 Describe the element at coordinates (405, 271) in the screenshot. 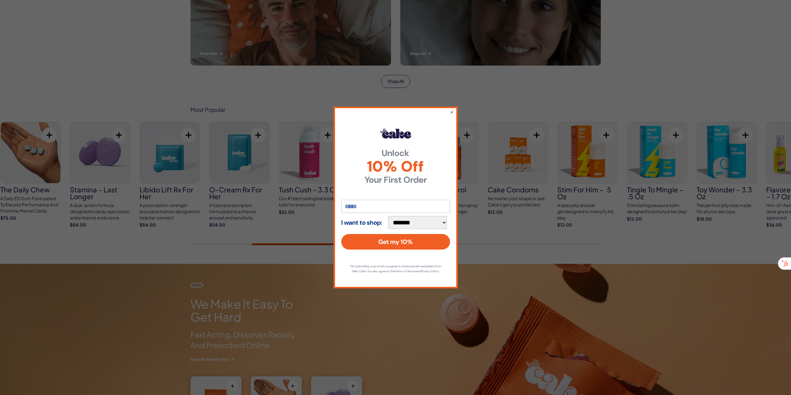

I see `a: Terms of Service` at that location.